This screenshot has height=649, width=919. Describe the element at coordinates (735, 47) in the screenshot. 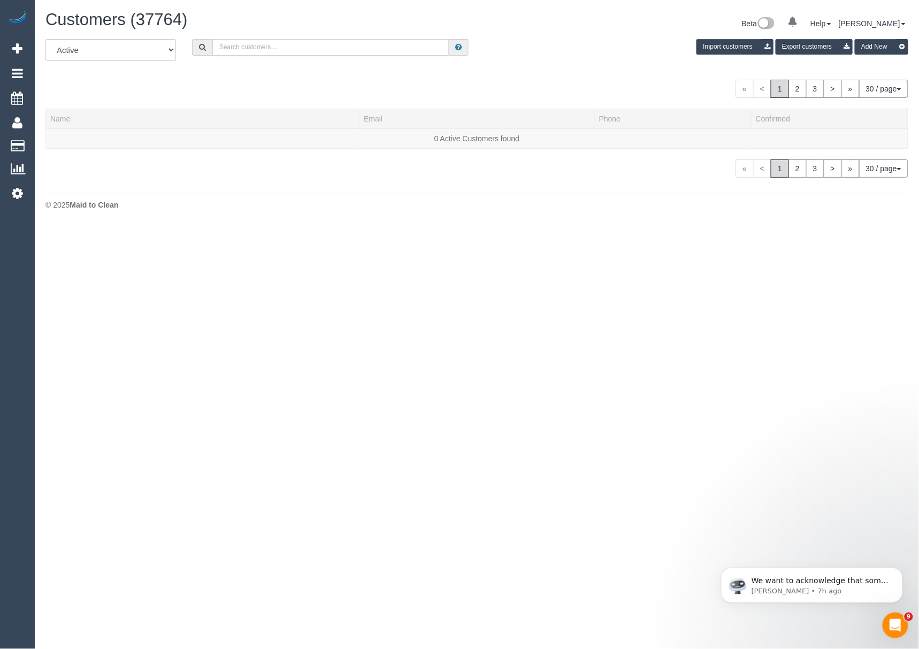

I see `button: Import customers` at that location.